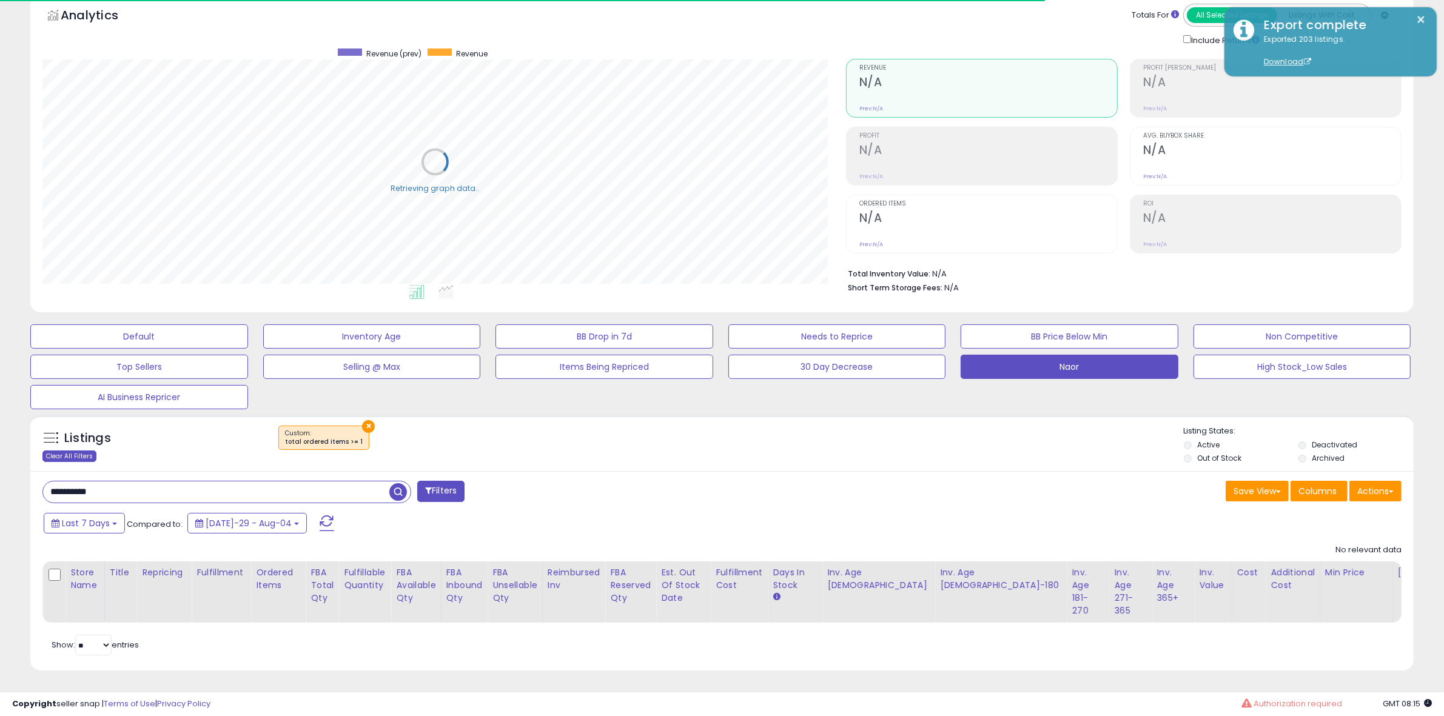 This screenshot has height=716, width=1444. I want to click on button: Last 7 Days, so click(84, 523).